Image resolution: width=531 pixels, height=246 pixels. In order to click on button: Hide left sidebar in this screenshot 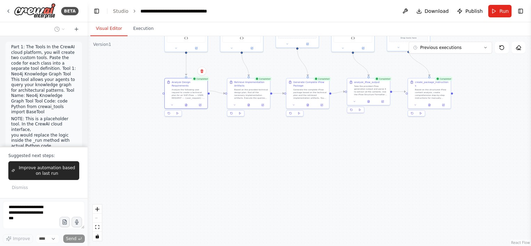, I will do `click(97, 11)`.